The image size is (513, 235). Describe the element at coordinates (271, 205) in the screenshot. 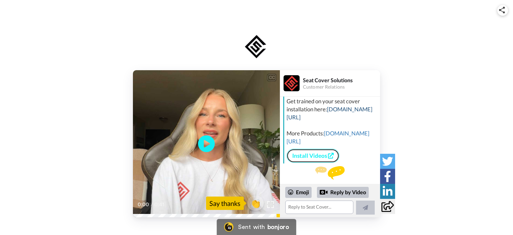

I see `img: Full screen` at that location.